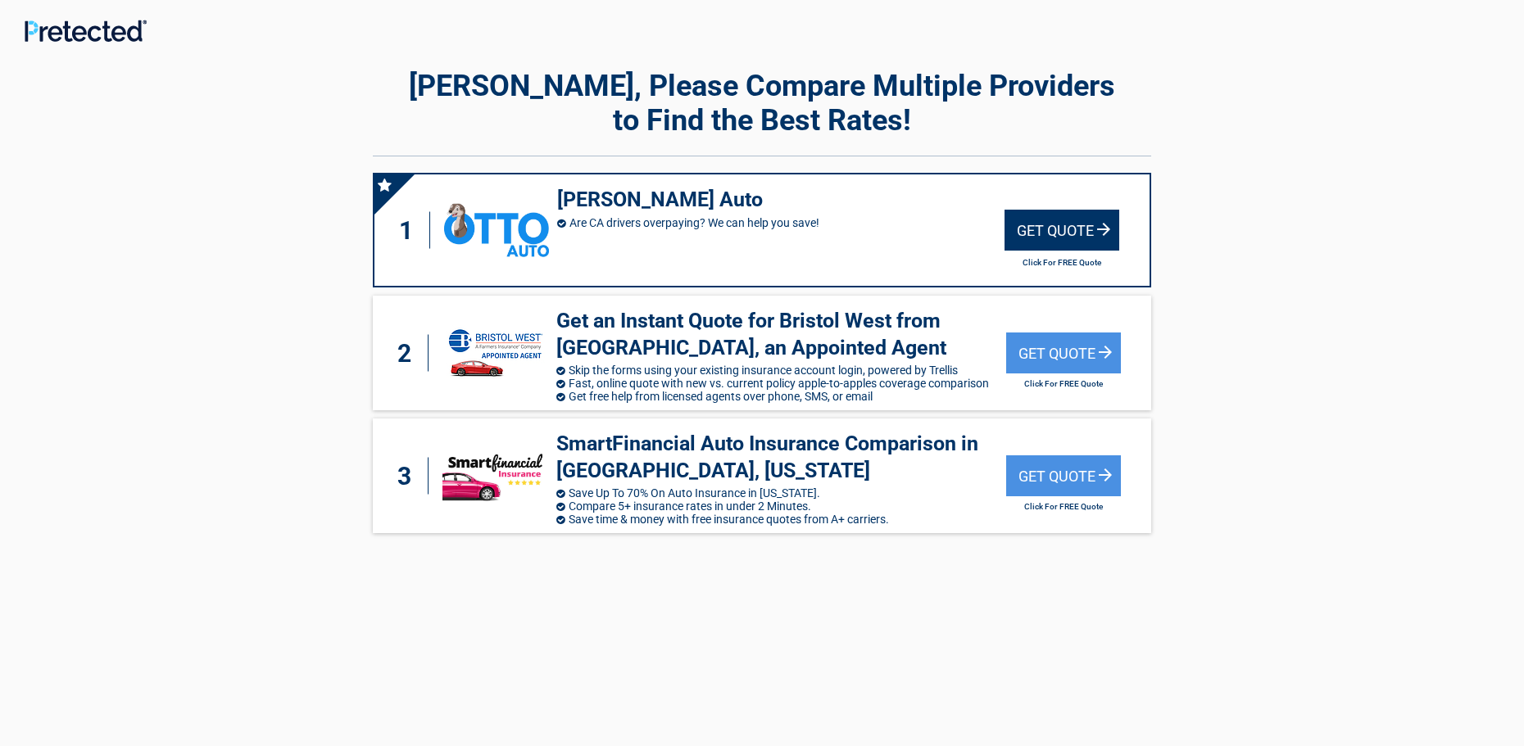 The width and height of the screenshot is (1524, 746). I want to click on div: 1, so click(411, 230).